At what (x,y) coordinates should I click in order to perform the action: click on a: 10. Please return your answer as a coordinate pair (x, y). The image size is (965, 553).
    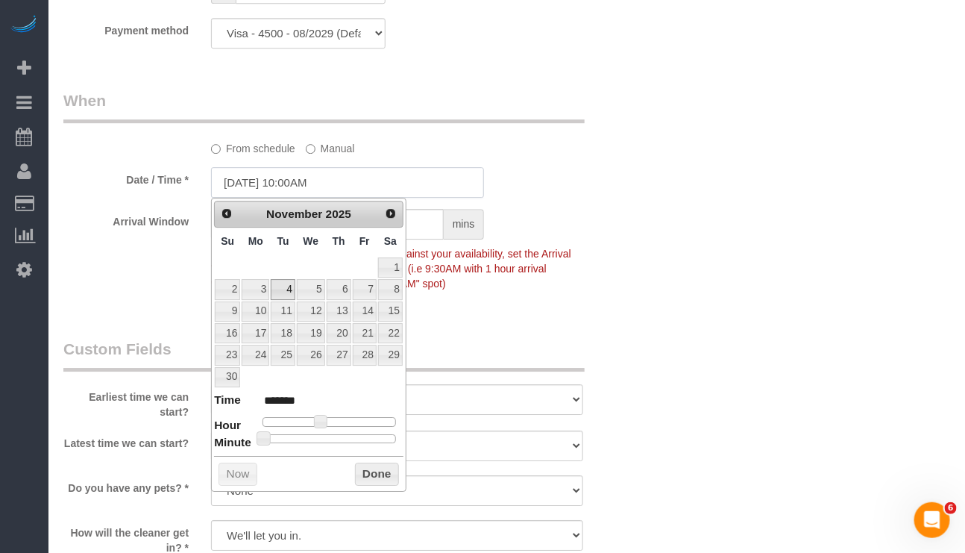
    Looking at the image, I should click on (255, 311).